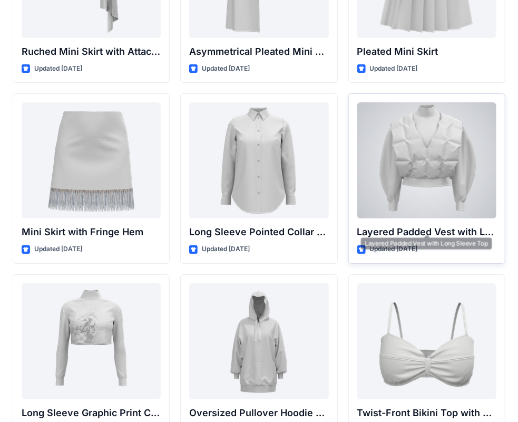 This screenshot has height=422, width=518. I want to click on p: Long Sleeve Pointed Collar Button-Up Shirt, so click(259, 232).